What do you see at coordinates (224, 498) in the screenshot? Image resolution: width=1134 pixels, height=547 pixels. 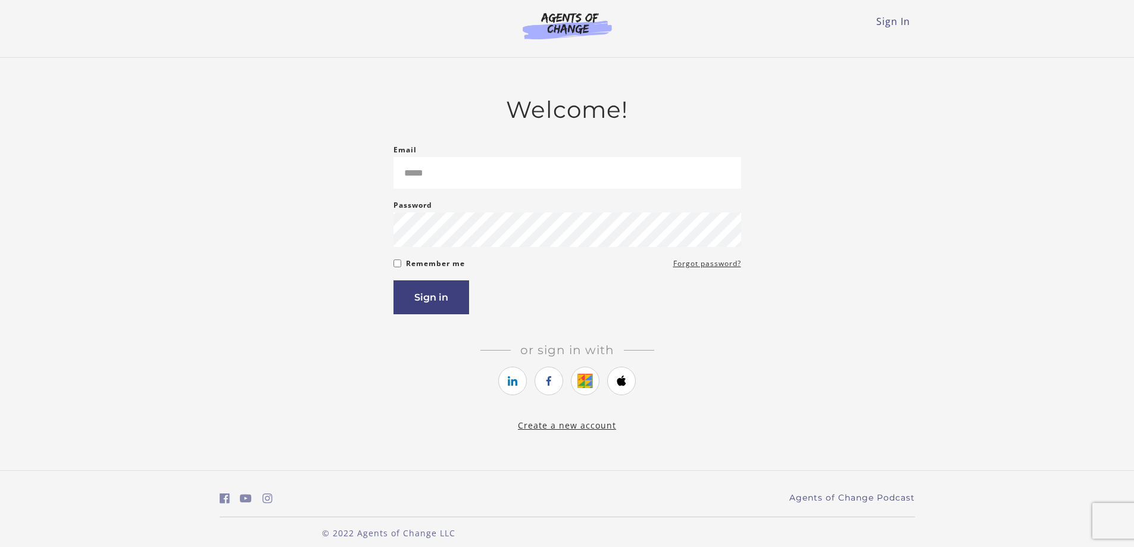 I see `a: https://www.facebook.com/groups/aswbtestprep (Open in a new window)` at bounding box center [224, 498].